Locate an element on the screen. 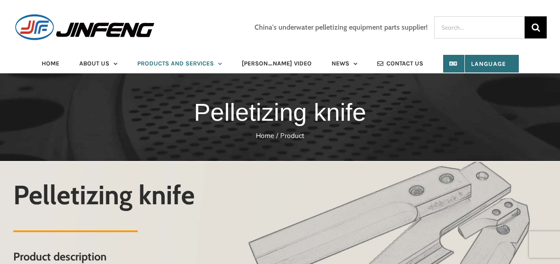 This screenshot has width=560, height=264. span: PRODUCTS AND SERVICES is located at coordinates (175, 64).